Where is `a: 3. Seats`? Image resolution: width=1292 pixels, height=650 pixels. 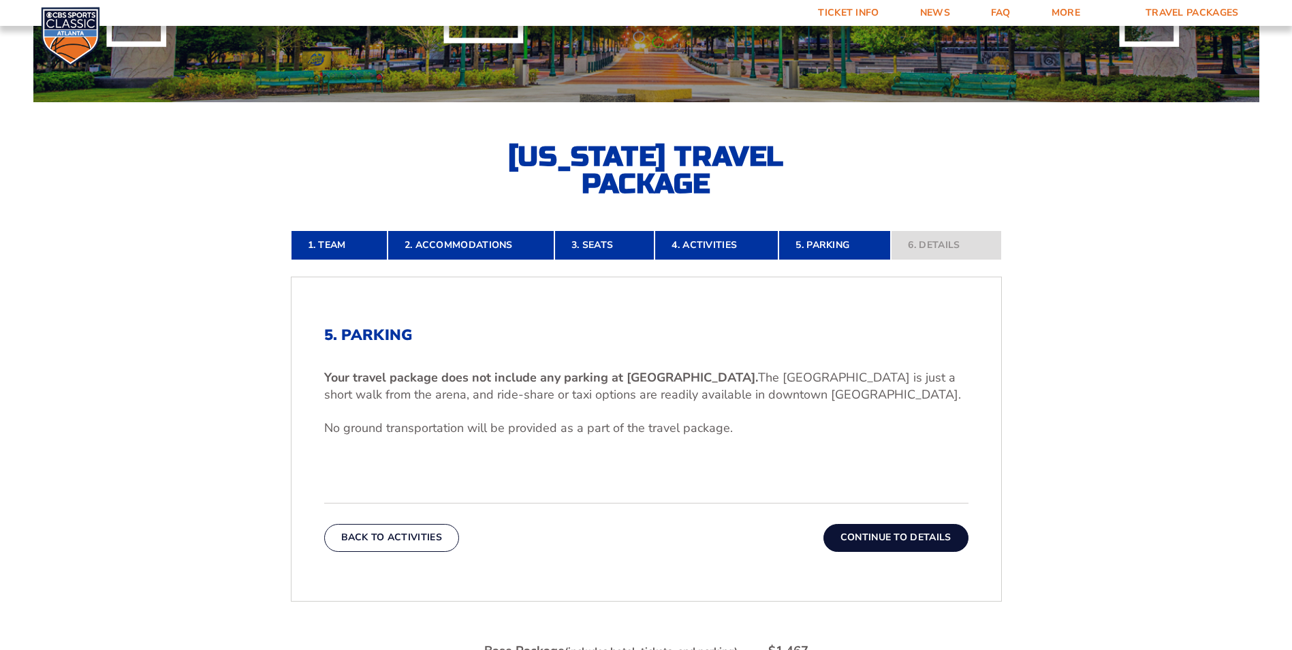 a: 3. Seats is located at coordinates (604, 245).